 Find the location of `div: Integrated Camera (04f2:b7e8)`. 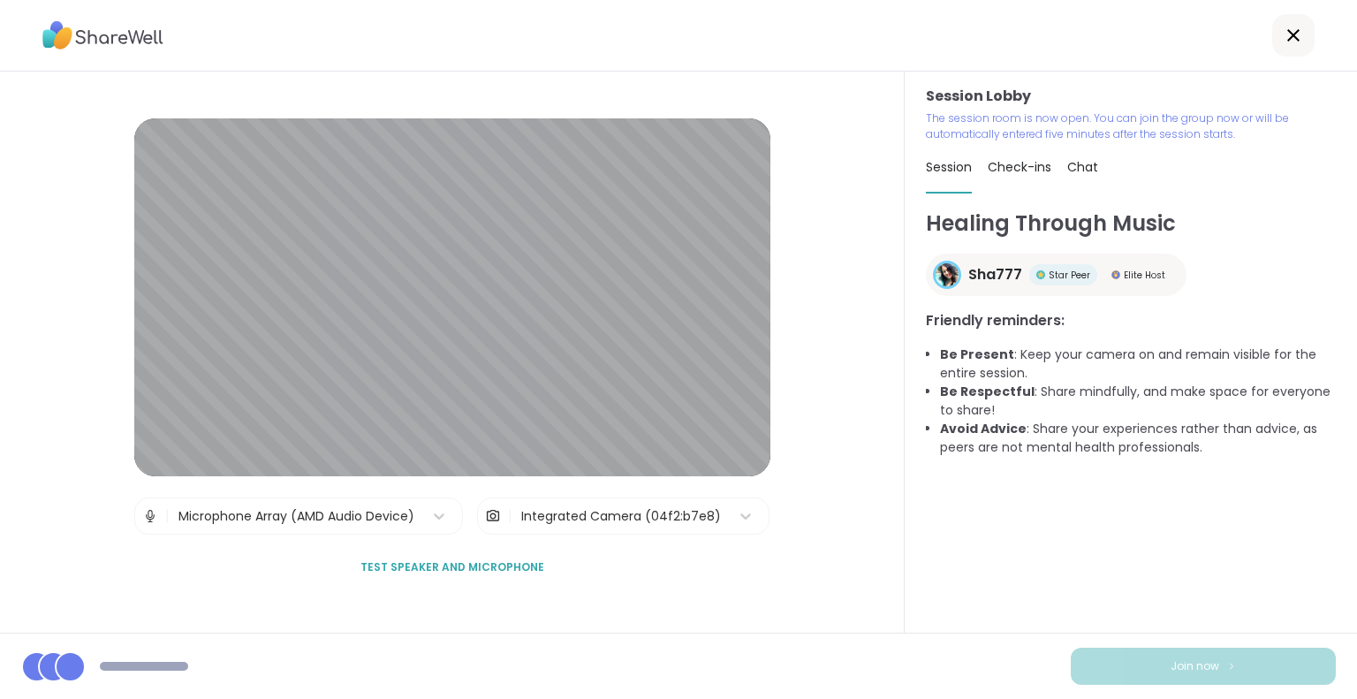

div: Integrated Camera (04f2:b7e8) is located at coordinates (621, 516).